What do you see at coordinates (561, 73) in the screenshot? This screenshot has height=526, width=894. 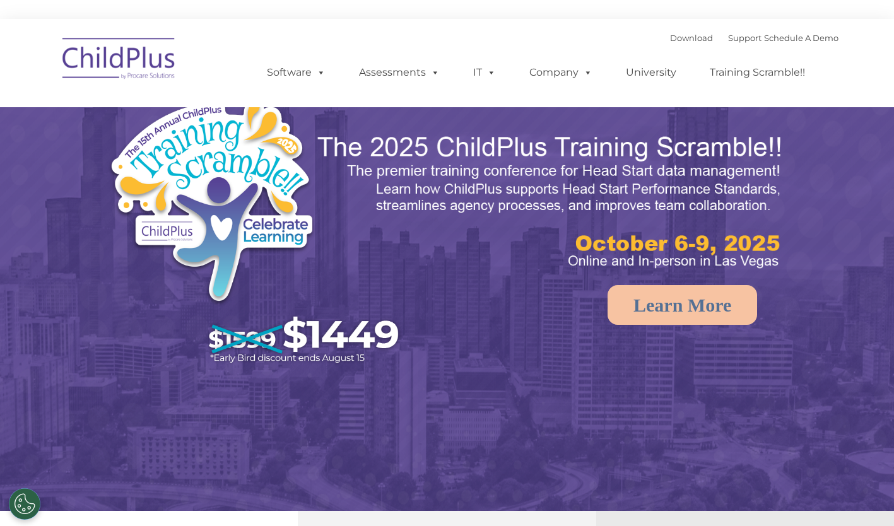 I see `a: Company` at bounding box center [561, 73].